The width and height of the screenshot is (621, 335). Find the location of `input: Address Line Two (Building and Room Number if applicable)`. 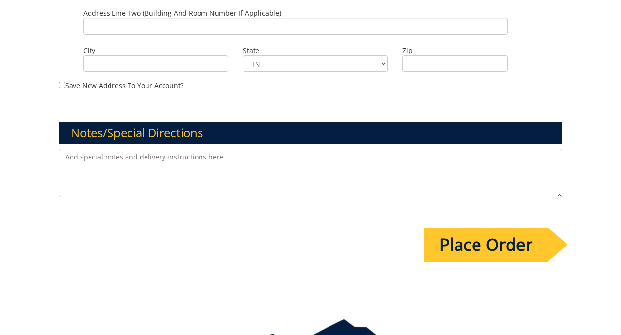

input: Address Line Two (Building and Room Number if applicable) is located at coordinates (295, 26).